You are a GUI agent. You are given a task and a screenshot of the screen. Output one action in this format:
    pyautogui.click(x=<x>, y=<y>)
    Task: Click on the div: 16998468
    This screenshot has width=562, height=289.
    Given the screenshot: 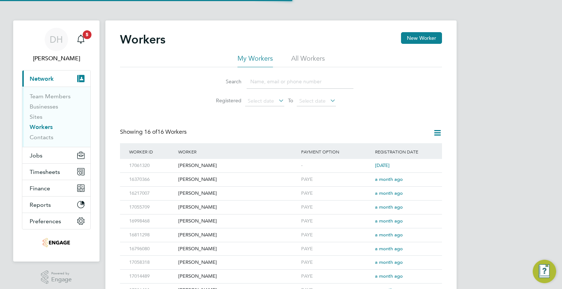 What is the action you would take?
    pyautogui.click(x=152, y=221)
    